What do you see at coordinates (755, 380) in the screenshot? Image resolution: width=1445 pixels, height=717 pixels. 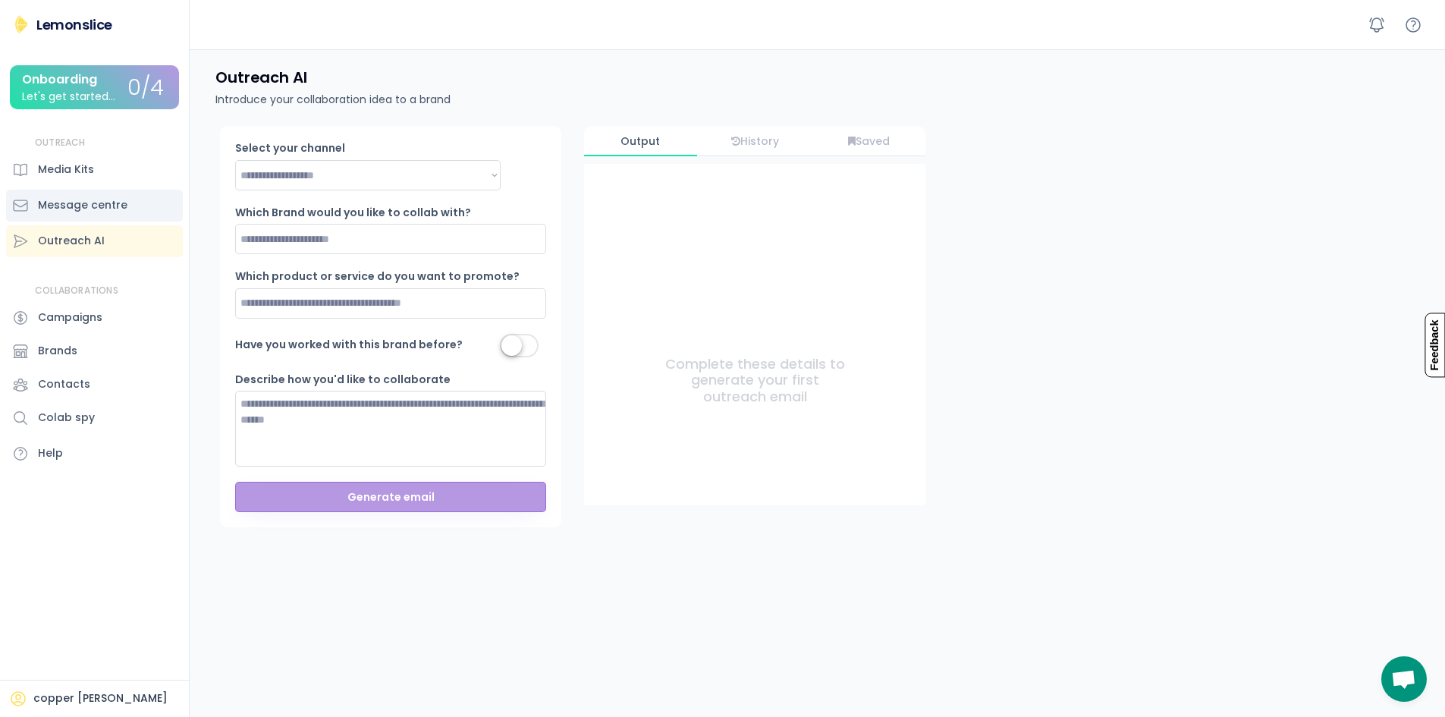 I see `div: Complete these details to generate your first outreach email` at bounding box center [755, 380].